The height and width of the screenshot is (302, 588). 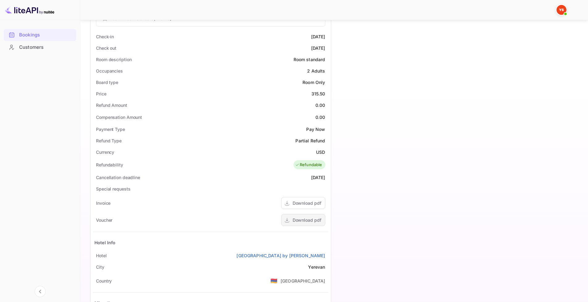 I want to click on div: Compensation Amount, so click(x=119, y=117).